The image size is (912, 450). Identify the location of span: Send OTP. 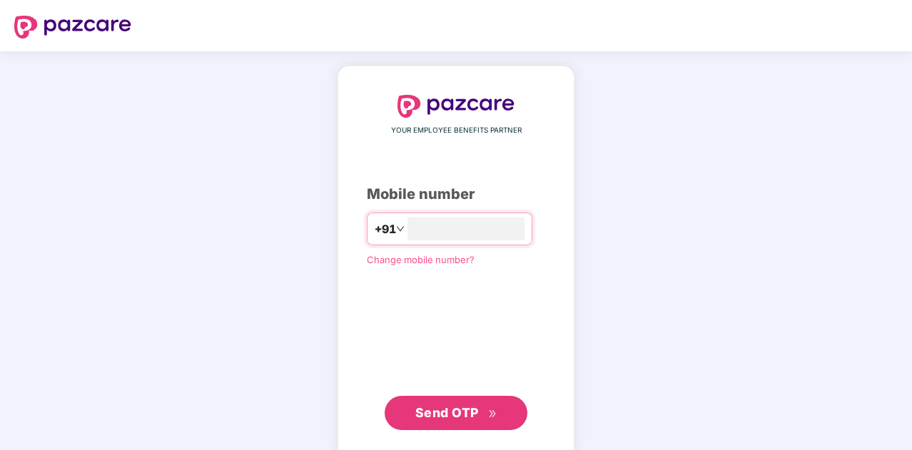
(447, 413).